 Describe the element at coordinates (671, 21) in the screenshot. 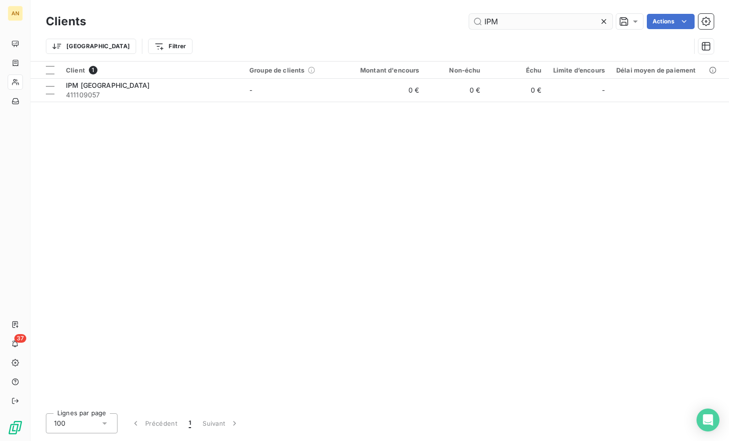

I see `button: Actions` at that location.